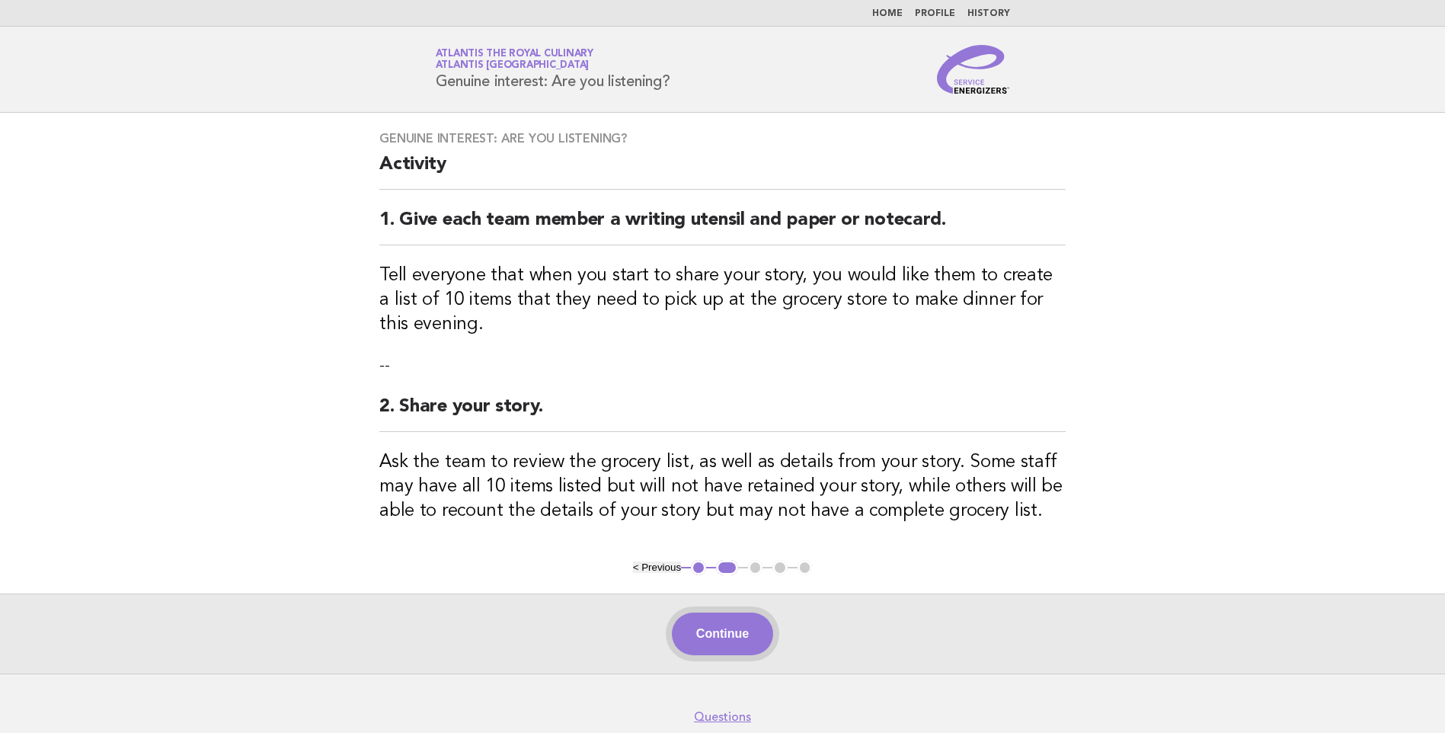  What do you see at coordinates (722, 171) in the screenshot?
I see `h2: Activity` at bounding box center [722, 171].